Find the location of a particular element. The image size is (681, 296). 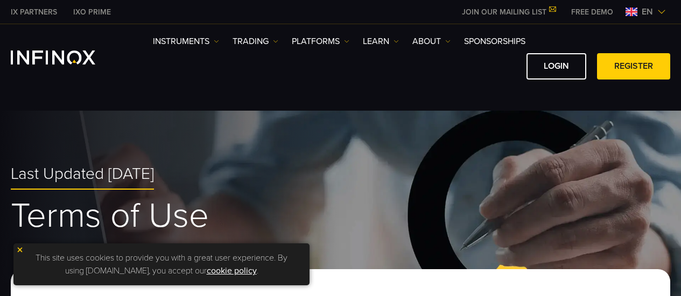

h1: Terms of Use is located at coordinates (340, 216).